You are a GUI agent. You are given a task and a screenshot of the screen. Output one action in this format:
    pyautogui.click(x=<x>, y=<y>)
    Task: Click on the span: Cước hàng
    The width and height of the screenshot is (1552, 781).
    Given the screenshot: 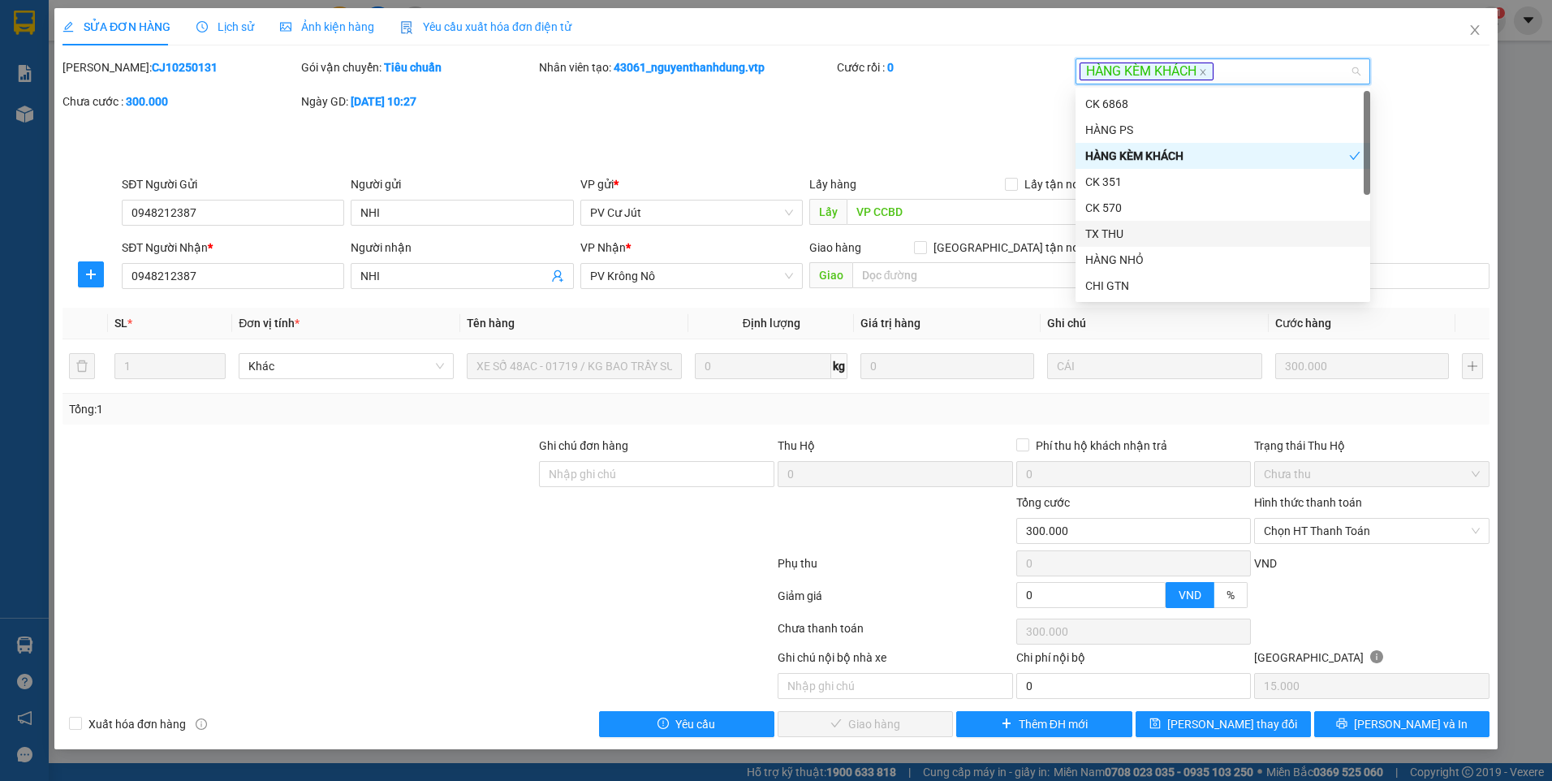 What is the action you would take?
    pyautogui.click(x=1303, y=323)
    